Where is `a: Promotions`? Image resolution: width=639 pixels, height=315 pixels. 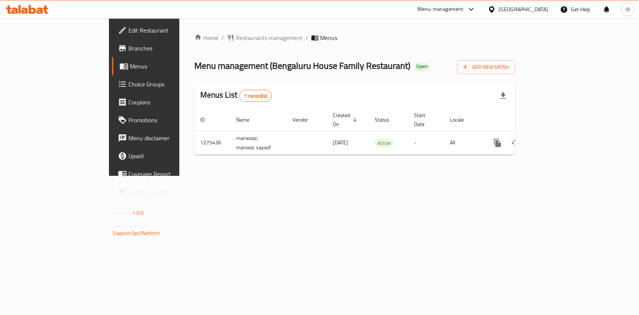
a: Promotions is located at coordinates (164, 120).